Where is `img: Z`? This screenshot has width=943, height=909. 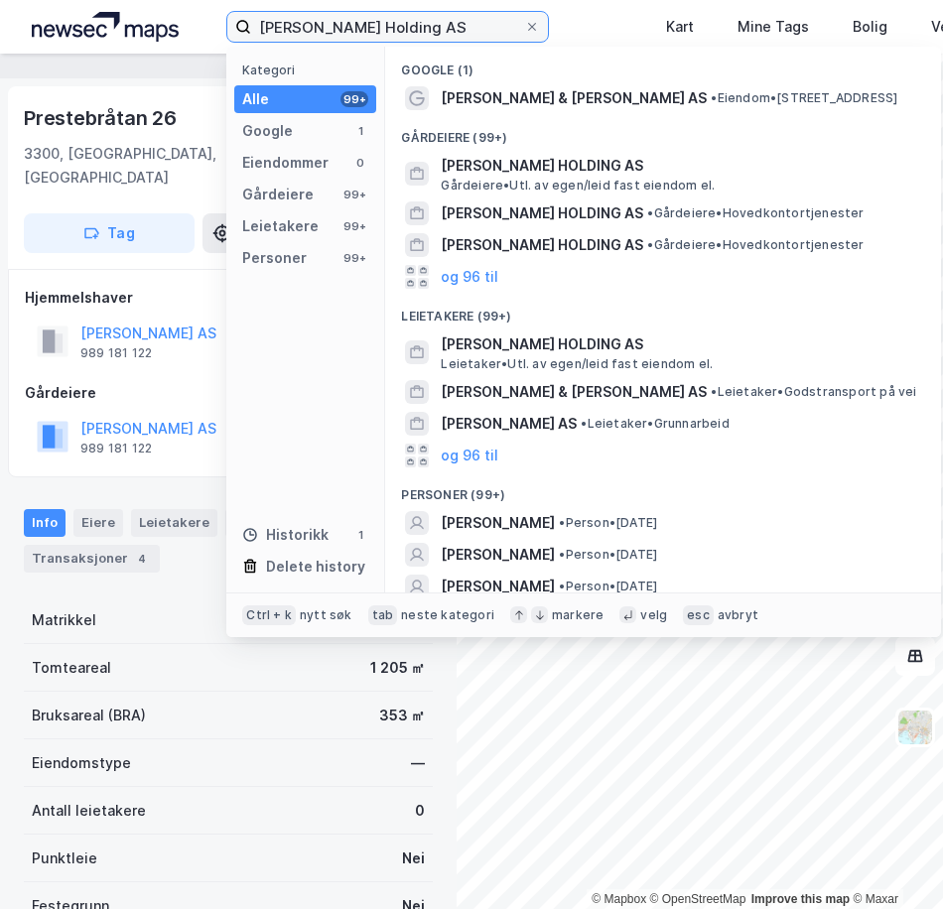 img: Z is located at coordinates (915, 728).